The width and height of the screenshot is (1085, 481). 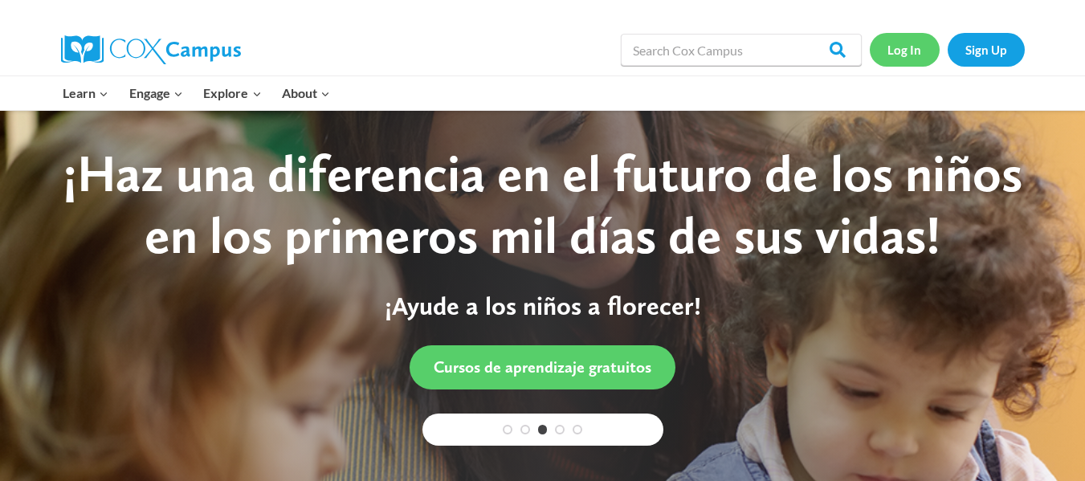 What do you see at coordinates (578, 430) in the screenshot?
I see `a: 5` at bounding box center [578, 430].